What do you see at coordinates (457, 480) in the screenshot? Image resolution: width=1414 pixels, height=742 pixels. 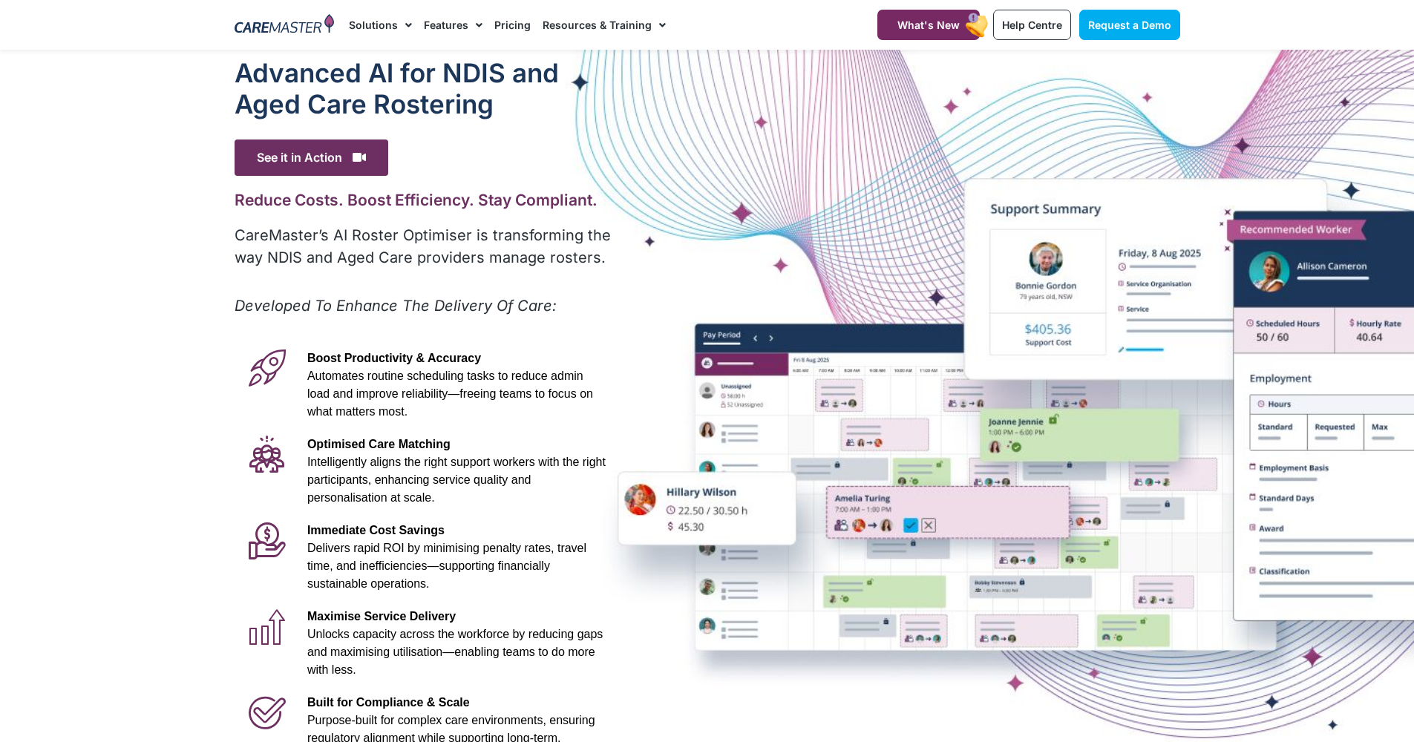 I see `span: Intelligently aligns the right support workers with the right participants, enhancing service qua...` at bounding box center [457, 480].